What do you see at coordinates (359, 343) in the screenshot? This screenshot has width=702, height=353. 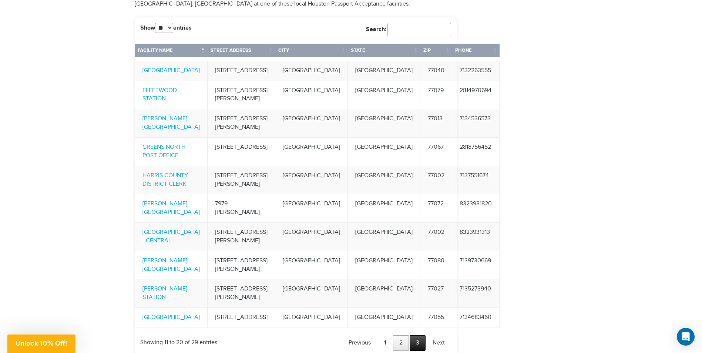 I see `a: Previous` at bounding box center [359, 343].